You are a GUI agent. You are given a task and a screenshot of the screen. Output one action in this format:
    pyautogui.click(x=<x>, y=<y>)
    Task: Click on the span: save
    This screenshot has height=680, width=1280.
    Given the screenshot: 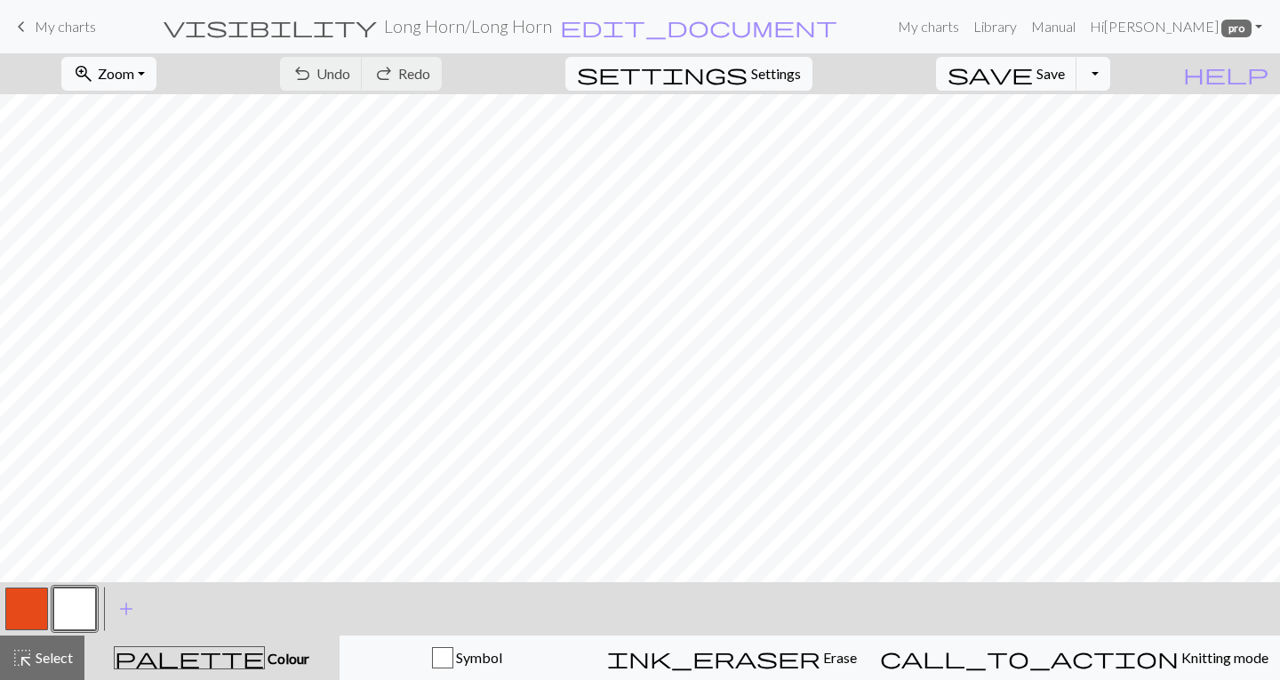 What is the action you would take?
    pyautogui.click(x=990, y=74)
    